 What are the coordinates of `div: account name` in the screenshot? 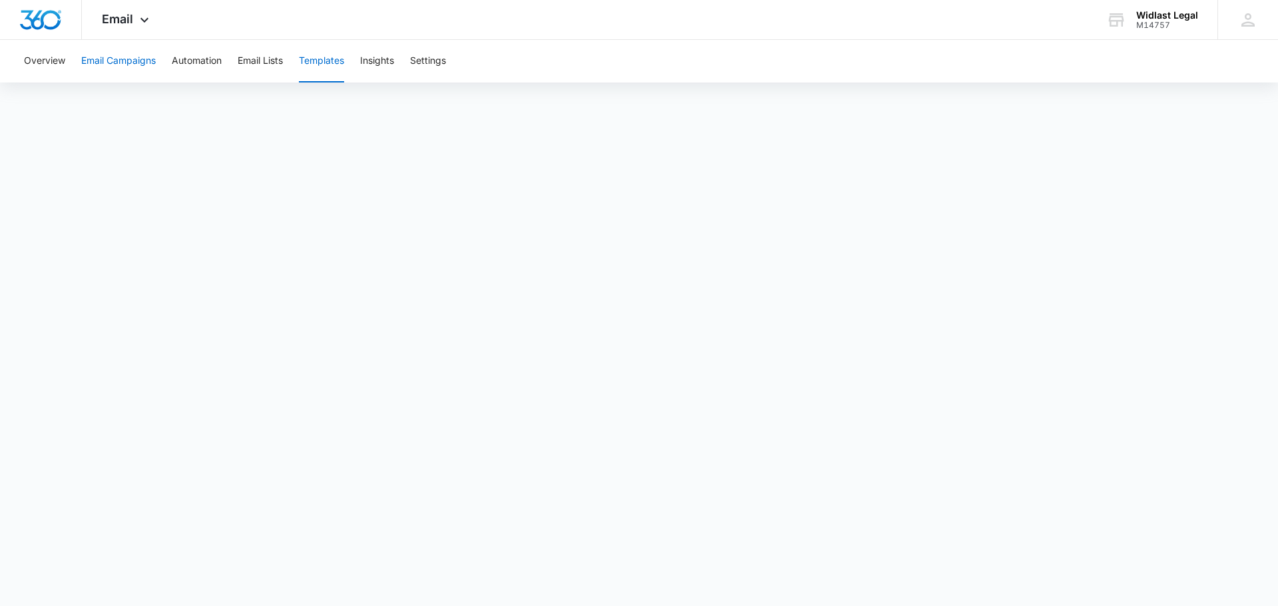 It's located at (1167, 15).